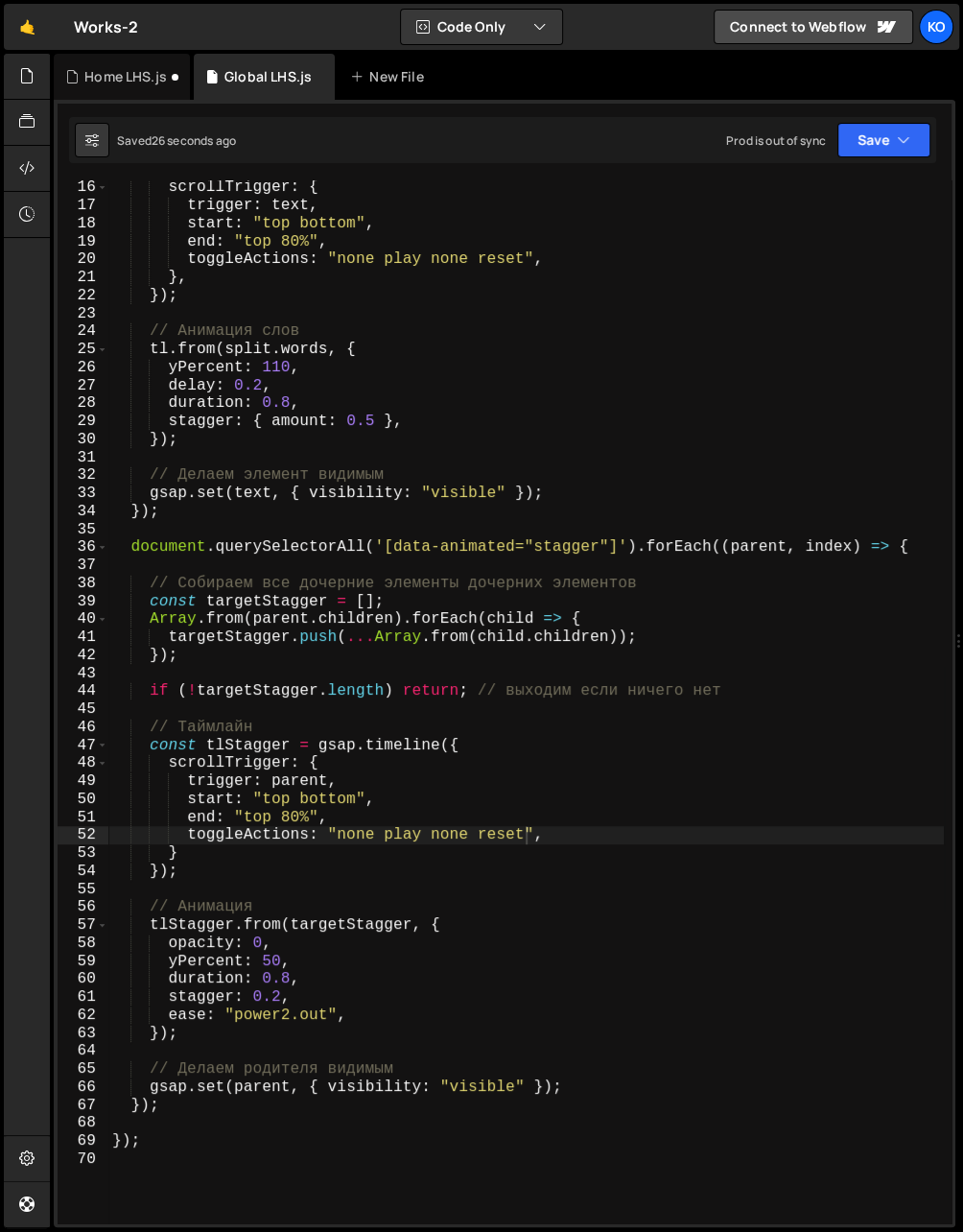 The width and height of the screenshot is (963, 1232). Describe the element at coordinates (82, 223) in the screenshot. I see `div: 18` at that location.